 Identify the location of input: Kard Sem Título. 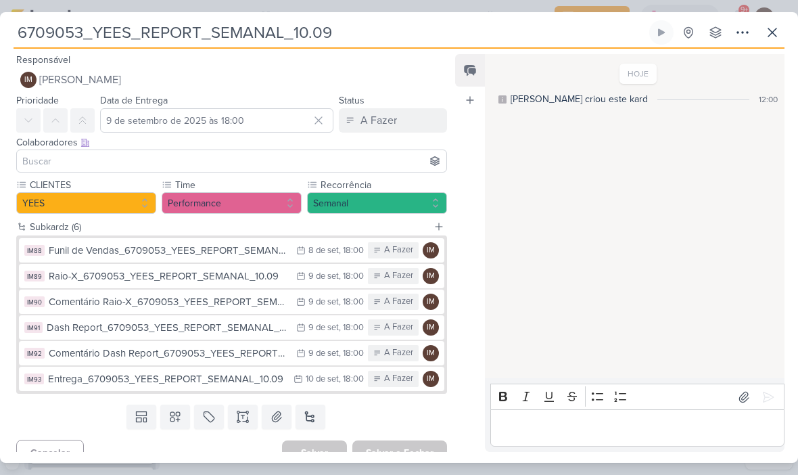
(330, 32).